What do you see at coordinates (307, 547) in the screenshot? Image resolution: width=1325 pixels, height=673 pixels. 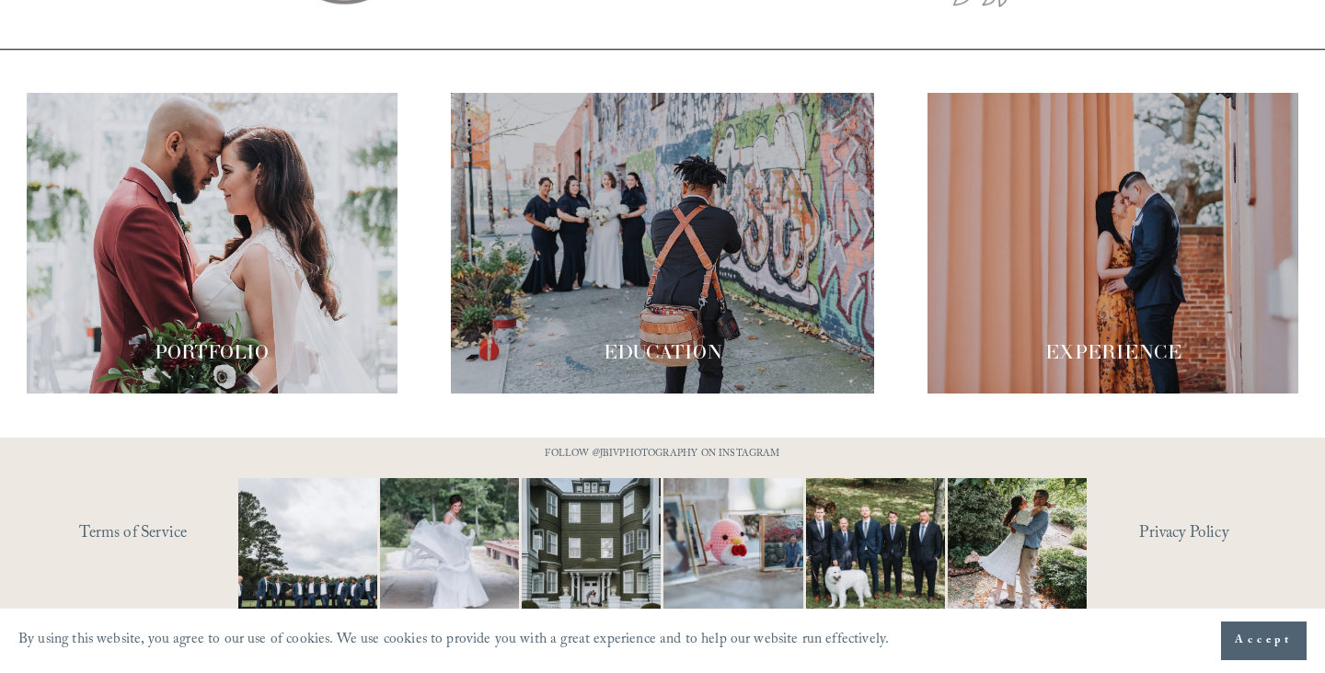 I see `img: Definitely, not your typical #WideShotWednesday moment. It&rsquo;s all about the suits, the smile...` at bounding box center [307, 547].